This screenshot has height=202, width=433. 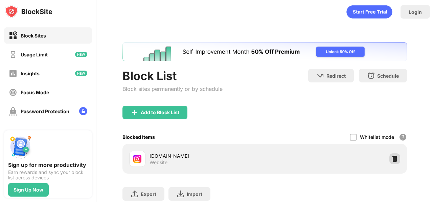 I want to click on div: Login, so click(x=415, y=12).